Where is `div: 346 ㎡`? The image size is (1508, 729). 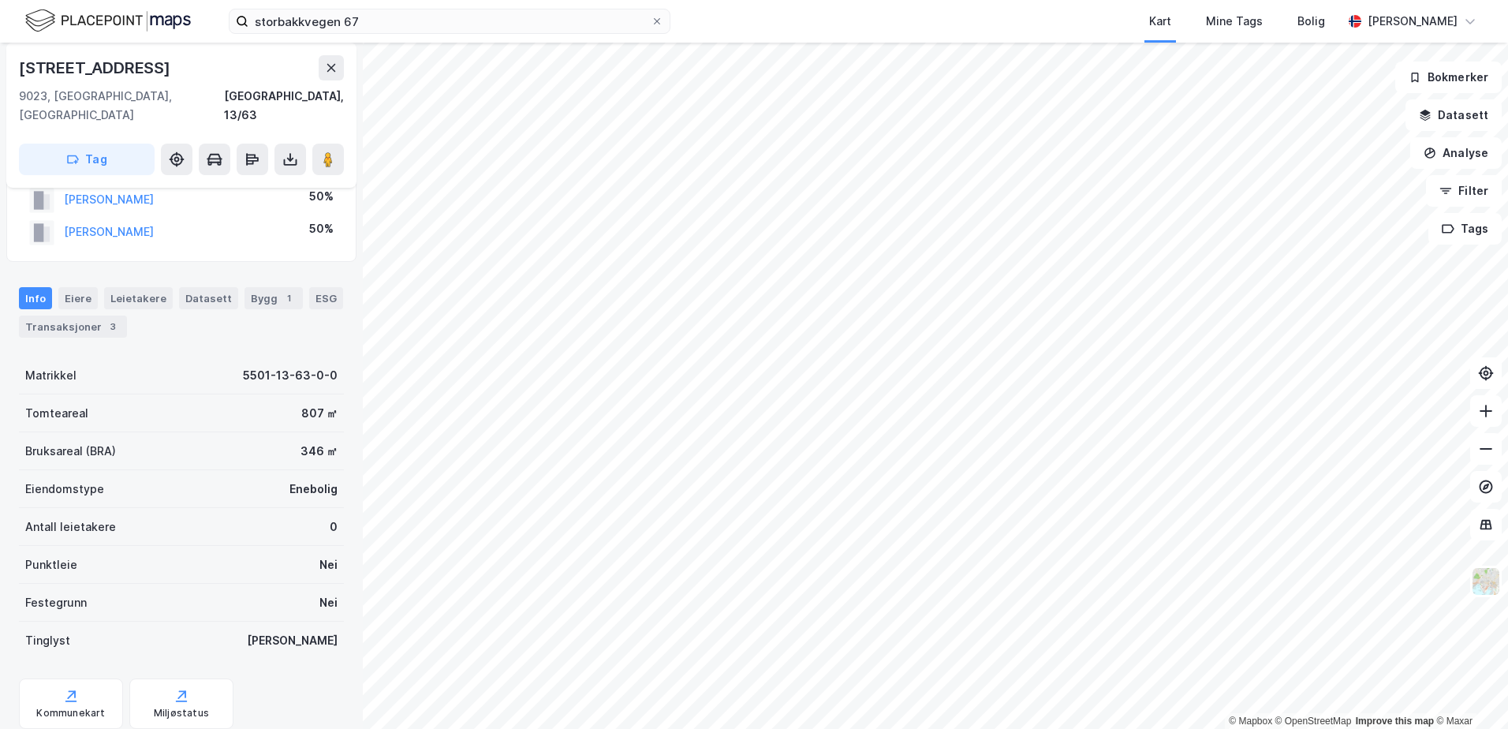
div: 346 ㎡ is located at coordinates (319, 451).